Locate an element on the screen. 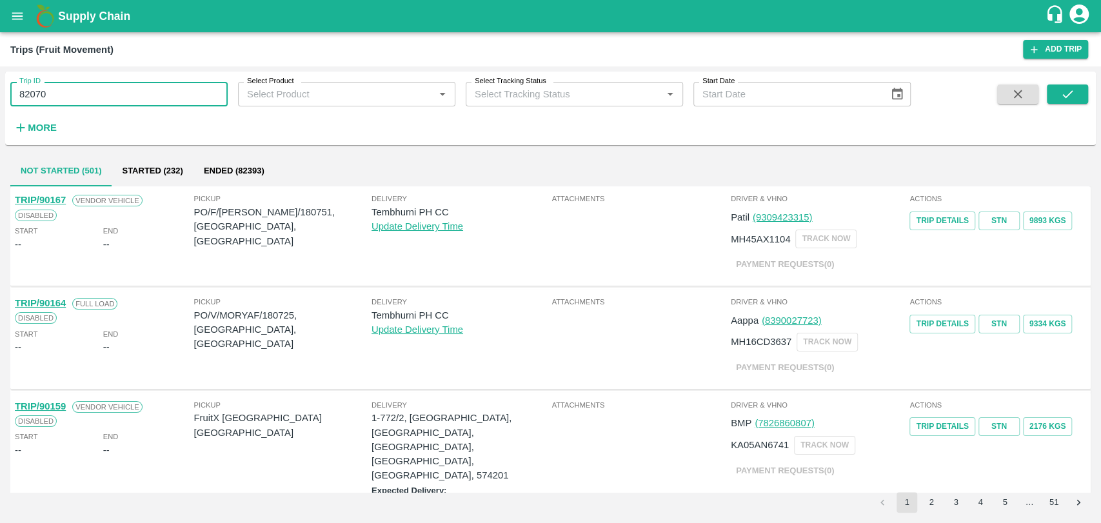  button: open drawer is located at coordinates (17, 16).